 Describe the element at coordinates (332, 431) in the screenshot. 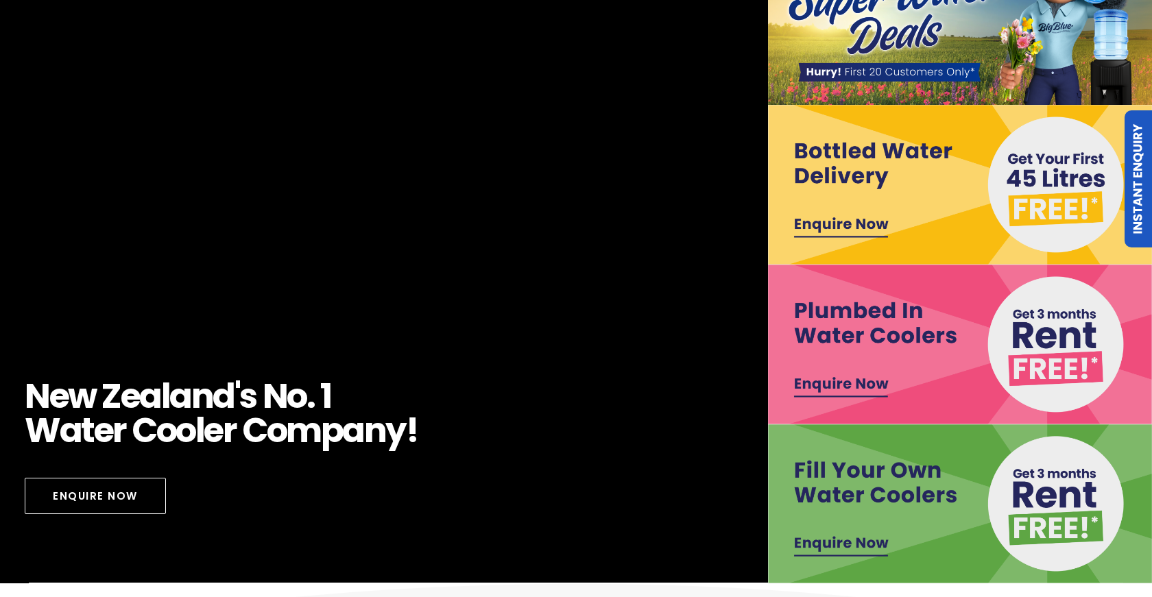

I see `span: p` at that location.